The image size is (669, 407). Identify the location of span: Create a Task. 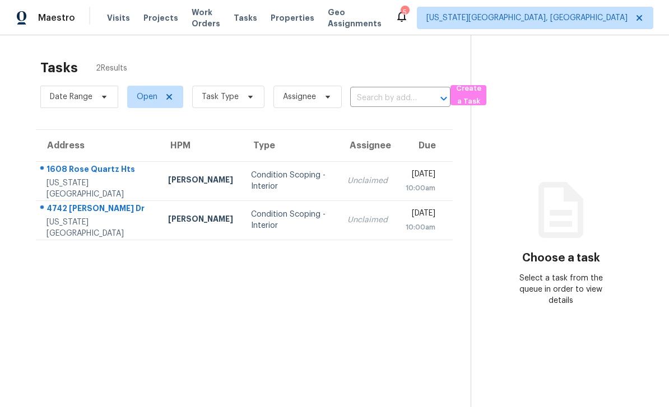
(468, 95).